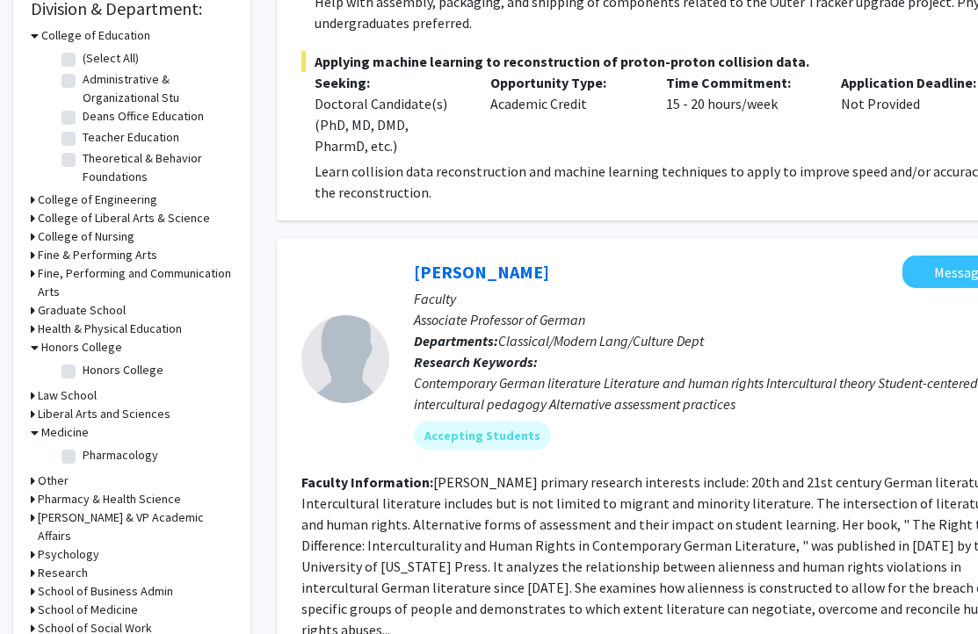 The width and height of the screenshot is (978, 634). What do you see at coordinates (143, 116) in the screenshot?
I see `label: Deans Office Education` at bounding box center [143, 116].